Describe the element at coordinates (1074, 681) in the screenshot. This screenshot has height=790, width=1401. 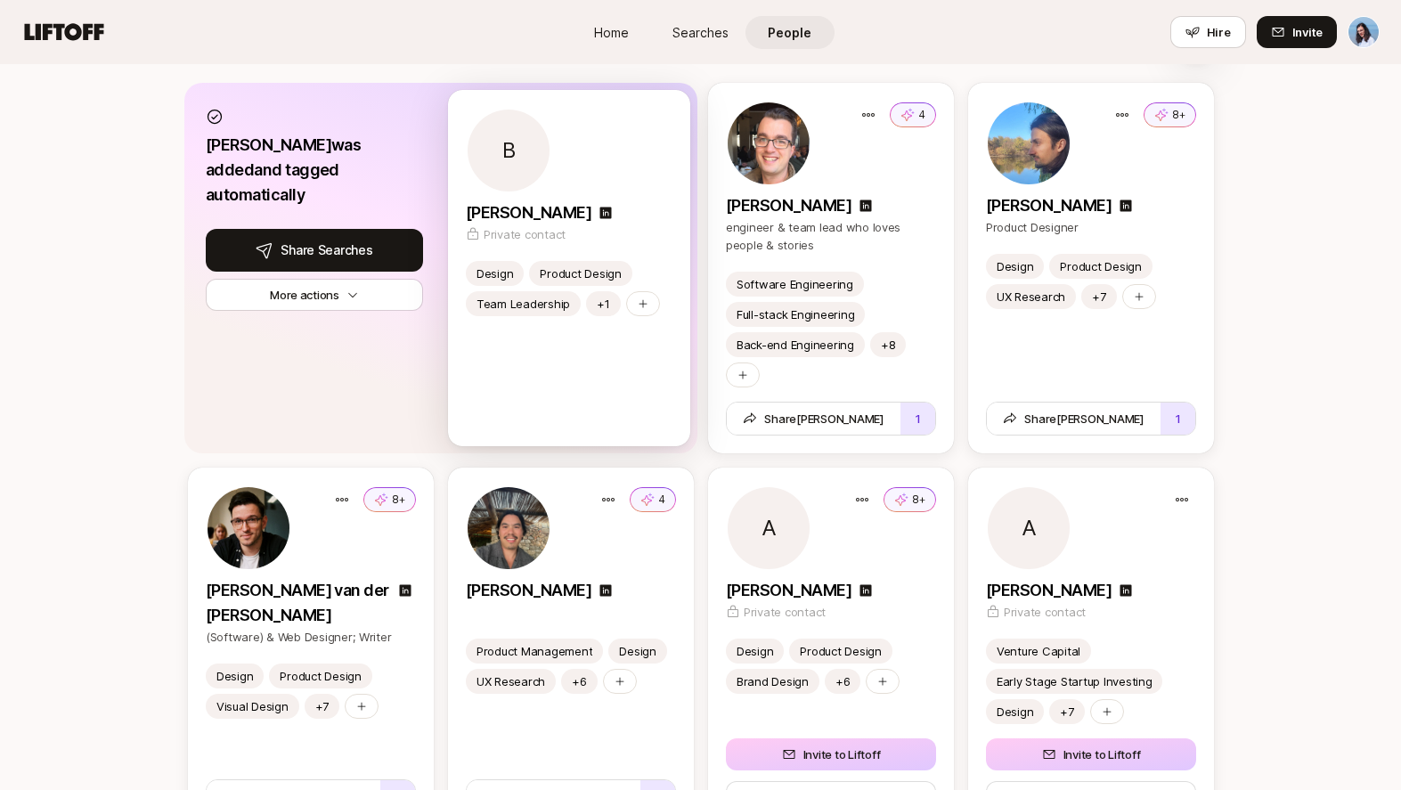
I see `div: Early Stage Startup Investing` at that location.